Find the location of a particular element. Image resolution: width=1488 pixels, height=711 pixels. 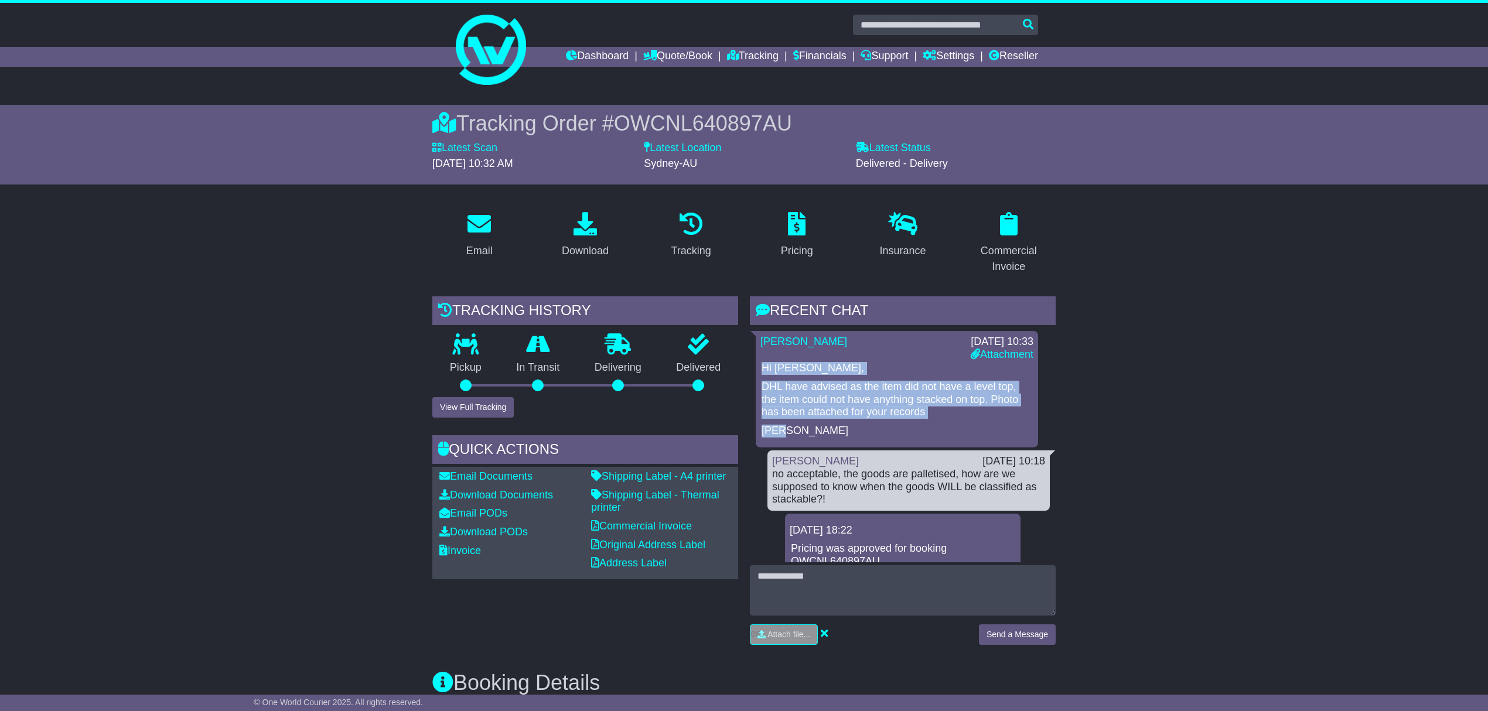

label: Latest Location is located at coordinates (682, 148).